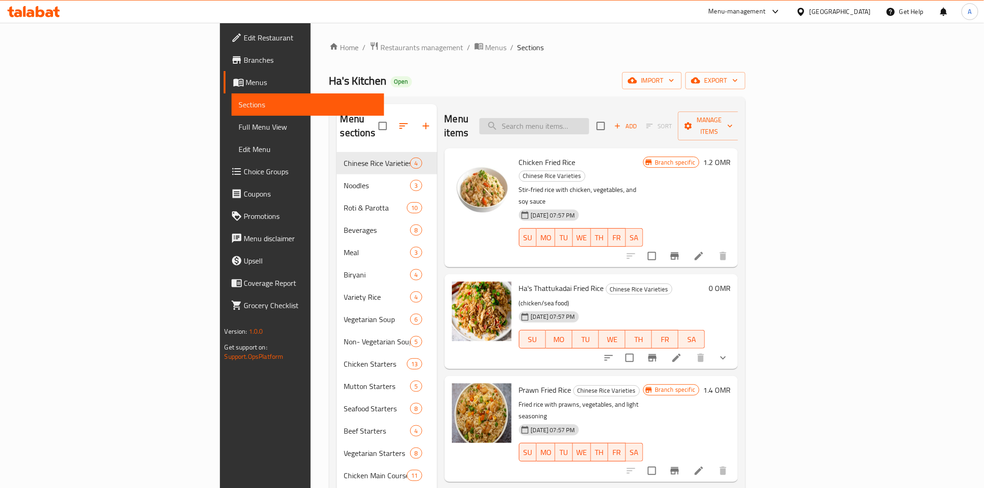 The width and height of the screenshot is (984, 488). I want to click on input: search, so click(534, 126).